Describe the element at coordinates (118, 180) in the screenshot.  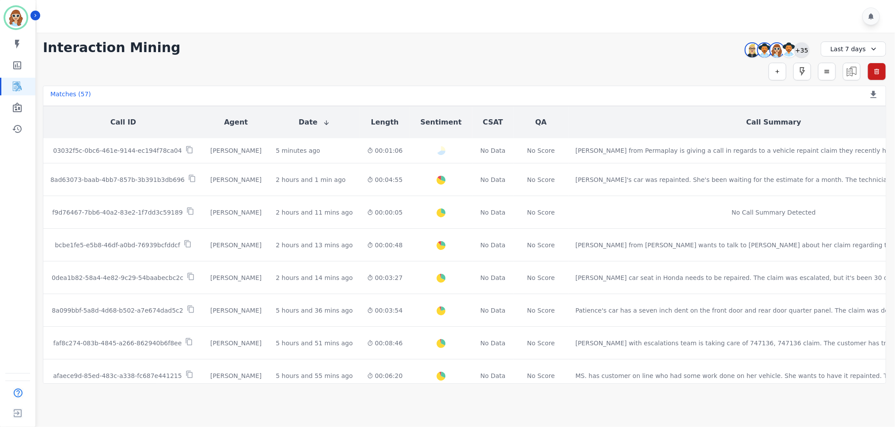
I see `p: 8ad63073-baab-4bb7-857b-3b391b3db696` at that location.